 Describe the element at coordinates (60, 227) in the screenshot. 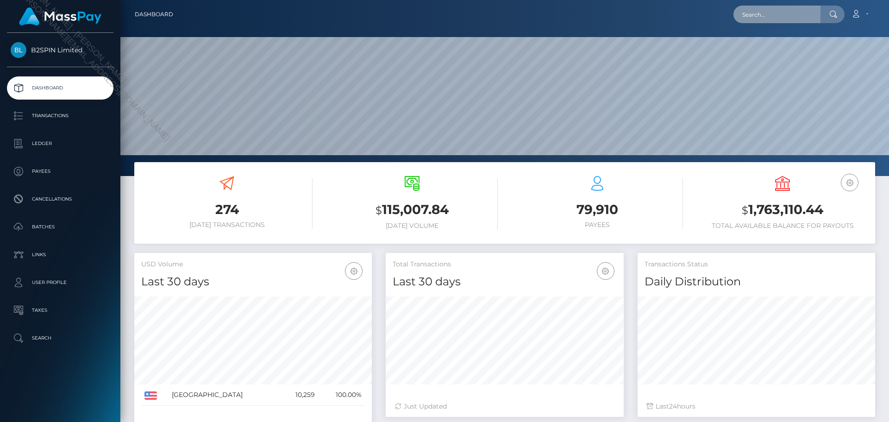

I see `p: Batches` at that location.